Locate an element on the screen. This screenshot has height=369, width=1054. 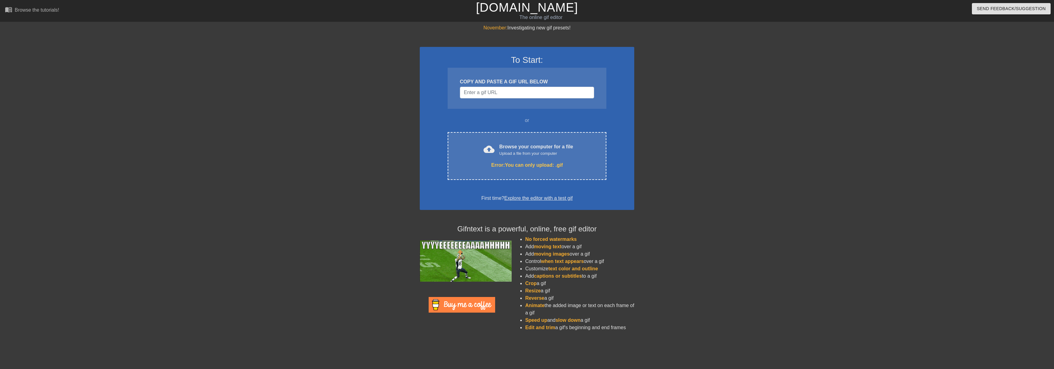
h3: To Start: is located at coordinates (527, 60).